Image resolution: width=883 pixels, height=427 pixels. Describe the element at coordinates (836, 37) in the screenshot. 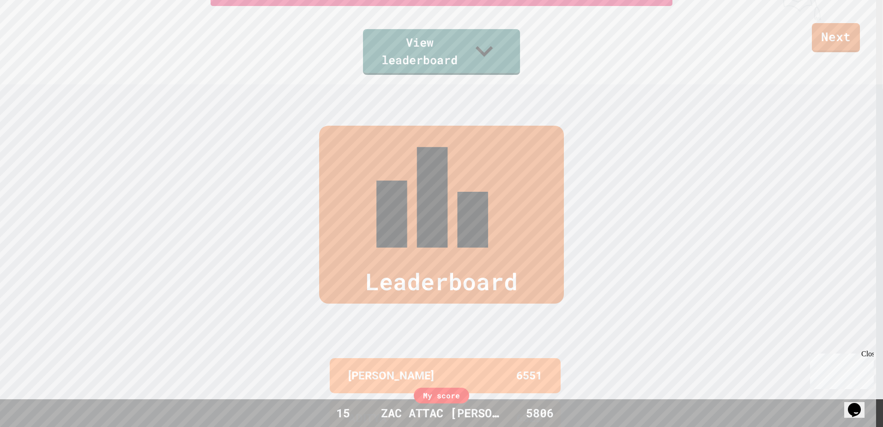

I see `a: Next` at that location.